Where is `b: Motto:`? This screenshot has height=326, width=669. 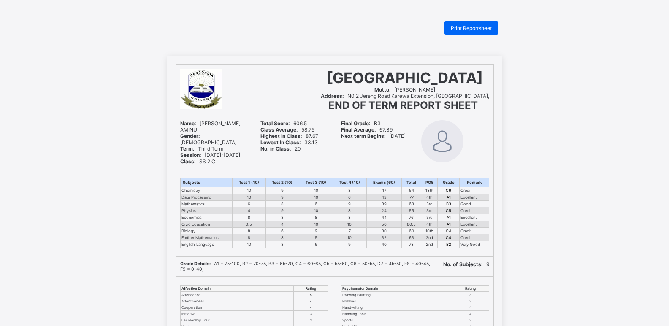
b: Motto: is located at coordinates (383, 90).